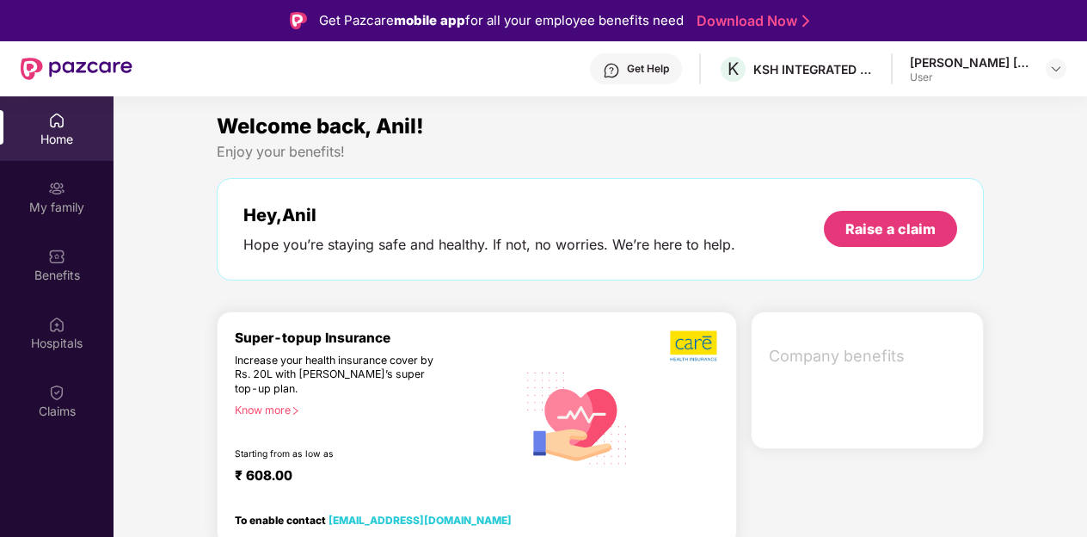 The height and width of the screenshot is (537, 1087). Describe the element at coordinates (750, 21) in the screenshot. I see `a: Download Now` at that location.